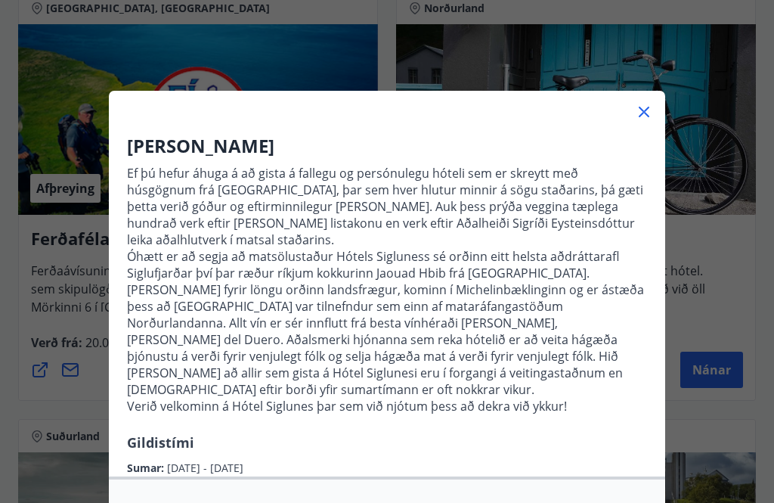 Image resolution: width=774 pixels, height=503 pixels. Describe the element at coordinates (387, 323) in the screenshot. I see `p: Óhætt er að segja að matsölustaður Hótels Sigluness sé orðinn eitt helsta aðdráttarafl Siglufjarð...` at that location.